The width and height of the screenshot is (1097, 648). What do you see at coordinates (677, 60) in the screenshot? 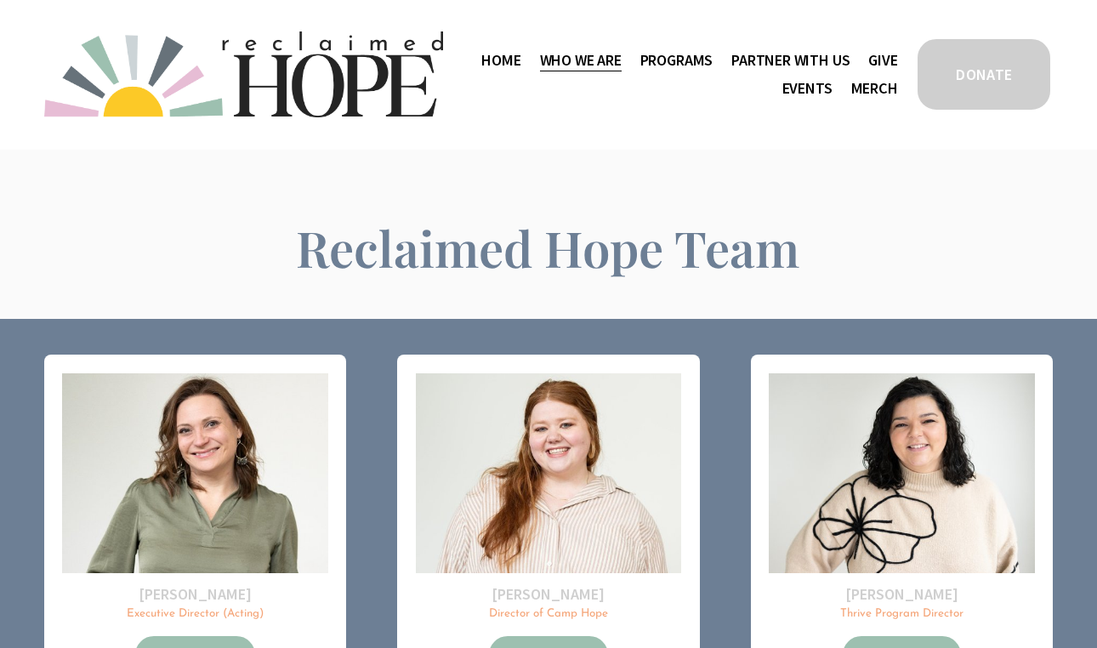
I see `span: Programs` at bounding box center [677, 60].